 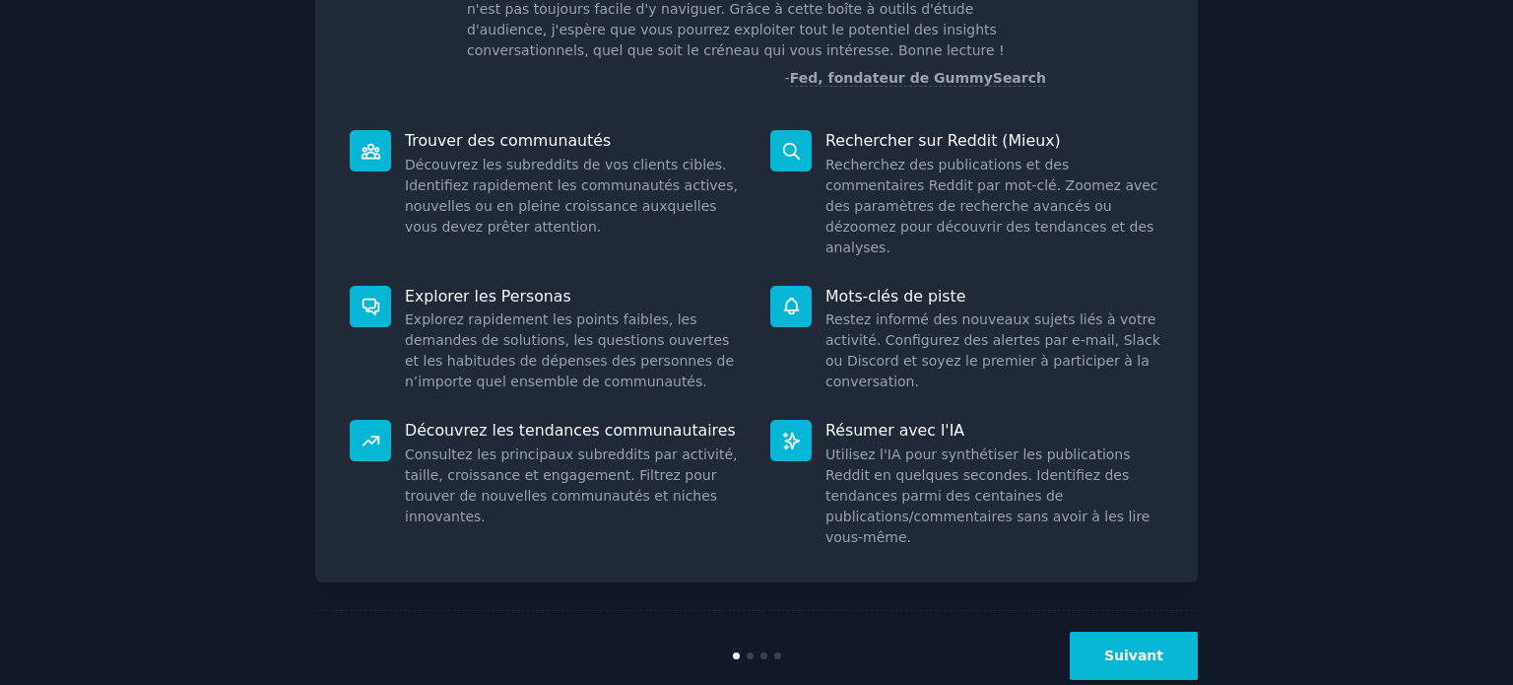 I want to click on font: Résumer avec l'IA, so click(x=894, y=429).